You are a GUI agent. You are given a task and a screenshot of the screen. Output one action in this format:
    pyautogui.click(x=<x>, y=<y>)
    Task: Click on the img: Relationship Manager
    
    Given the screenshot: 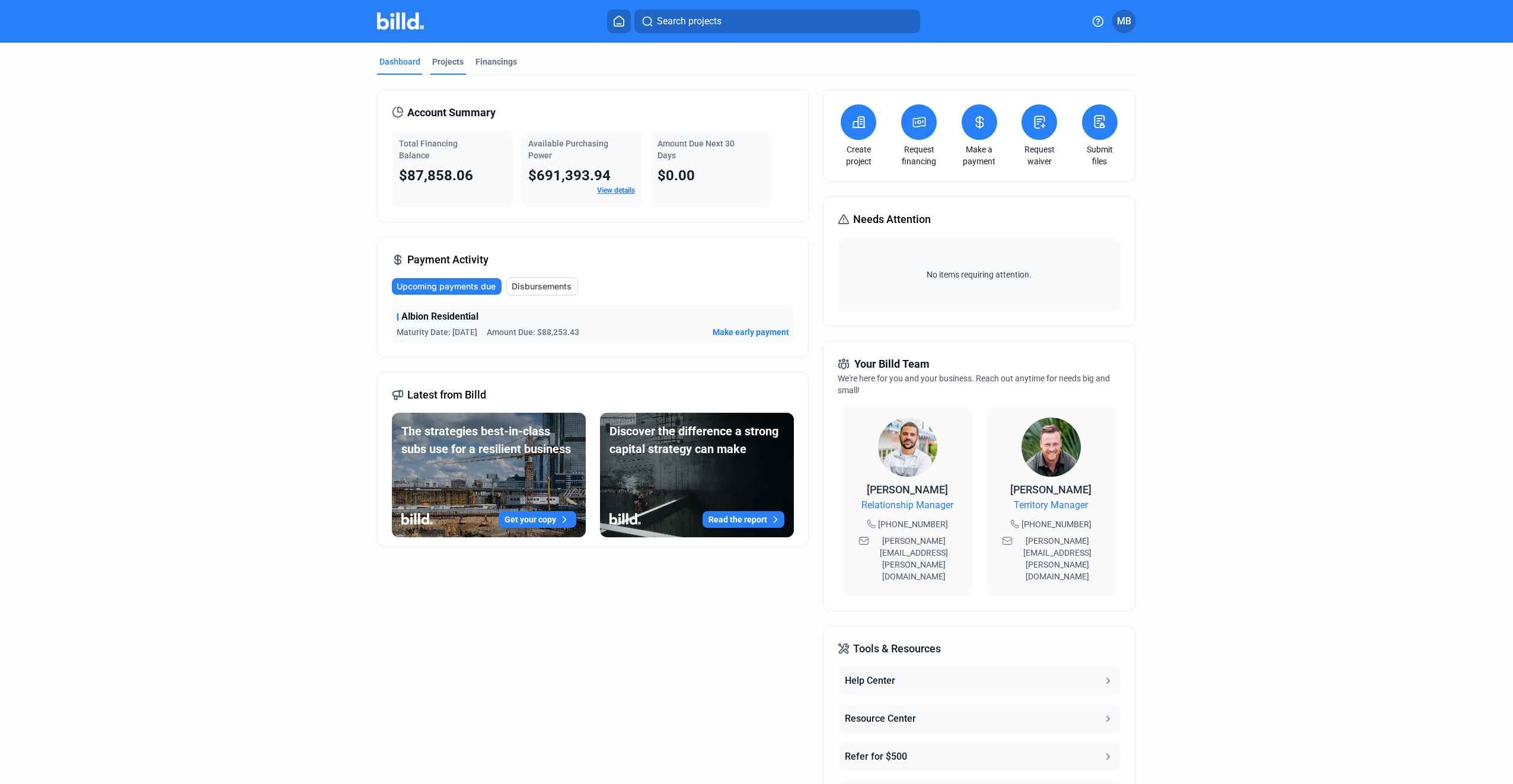 What is the action you would take?
    pyautogui.click(x=908, y=447)
    